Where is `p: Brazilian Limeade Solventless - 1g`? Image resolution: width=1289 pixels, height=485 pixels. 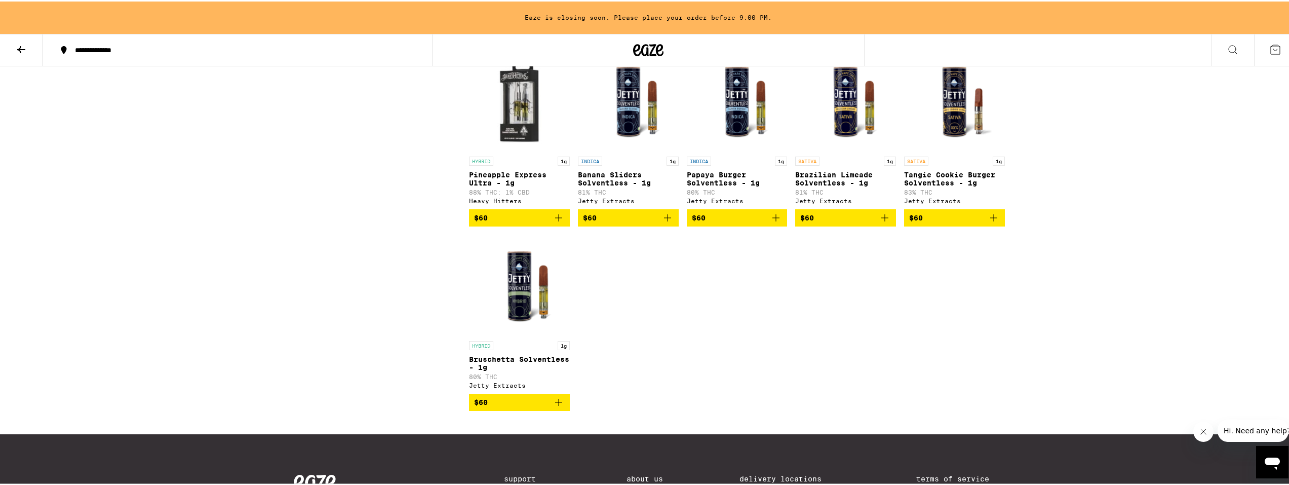 p: Brazilian Limeade Solventless - 1g is located at coordinates (845, 177).